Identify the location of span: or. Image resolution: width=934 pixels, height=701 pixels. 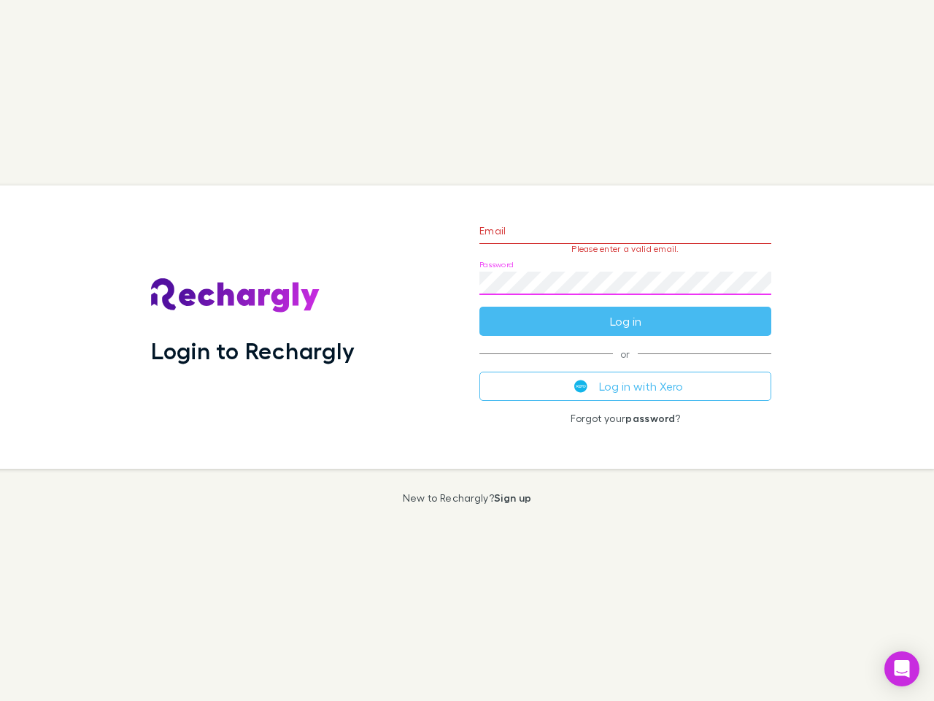
(625, 353).